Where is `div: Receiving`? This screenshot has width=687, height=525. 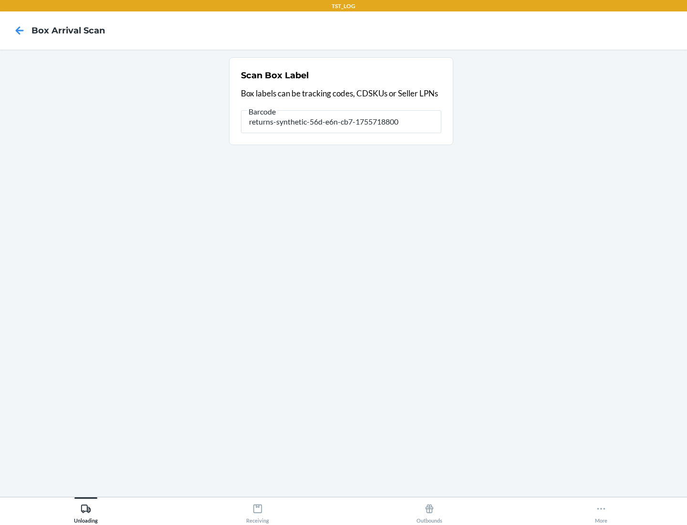 div: Receiving is located at coordinates (258, 511).